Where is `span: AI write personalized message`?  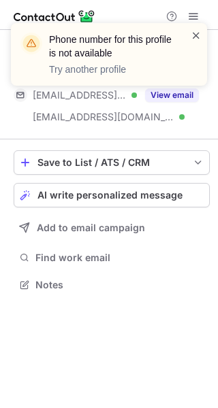 span: AI write personalized message is located at coordinates (110, 195).